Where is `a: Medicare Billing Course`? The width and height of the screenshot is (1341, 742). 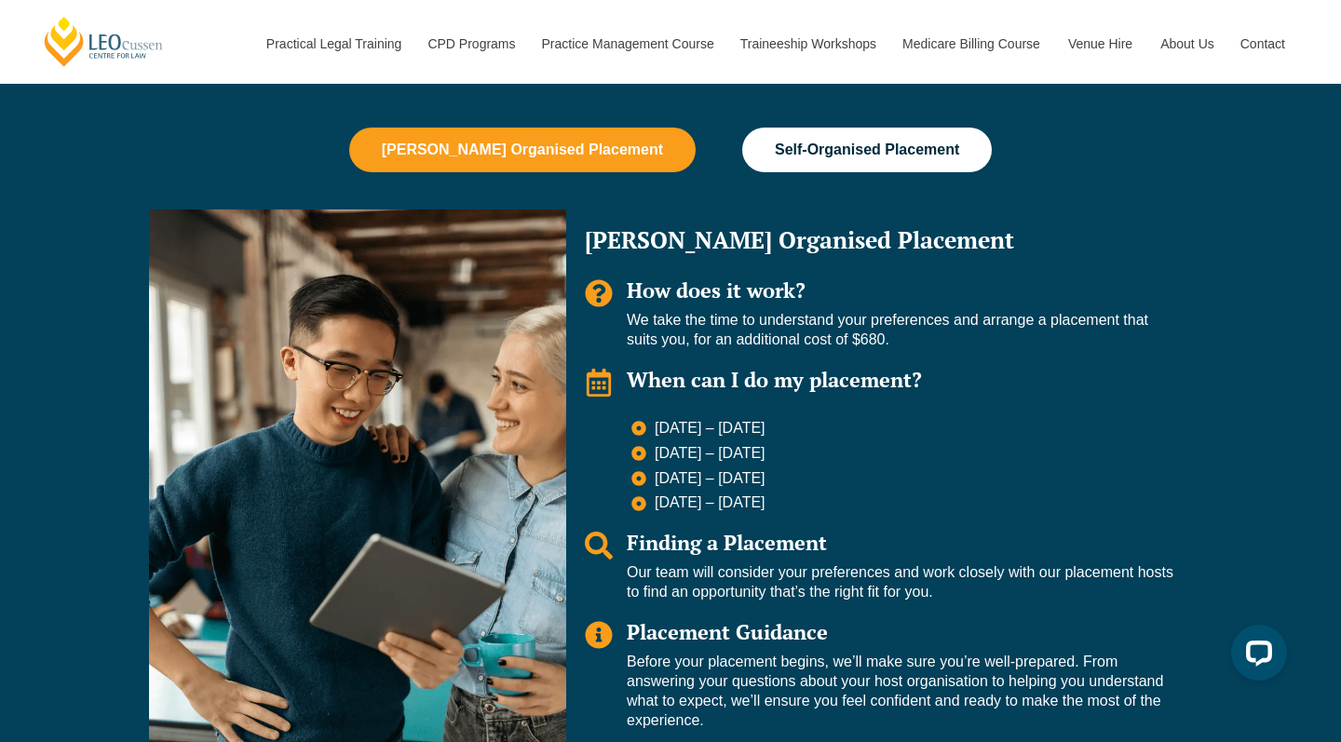
a: Medicare Billing Course is located at coordinates (971, 44).